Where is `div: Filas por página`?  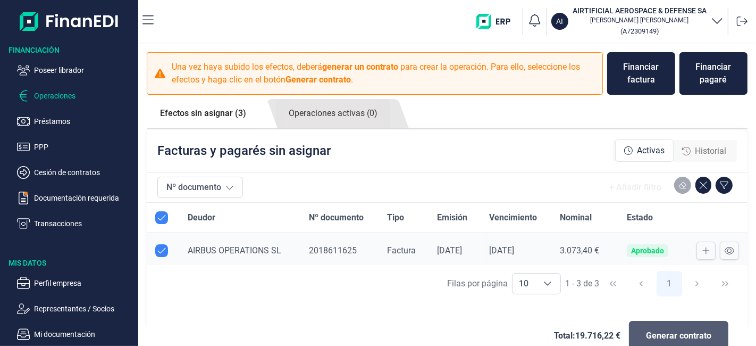
div: Filas por página is located at coordinates (478, 284).